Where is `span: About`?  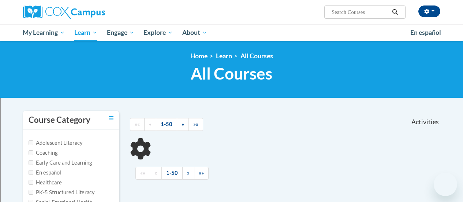
span: About is located at coordinates (195, 33).